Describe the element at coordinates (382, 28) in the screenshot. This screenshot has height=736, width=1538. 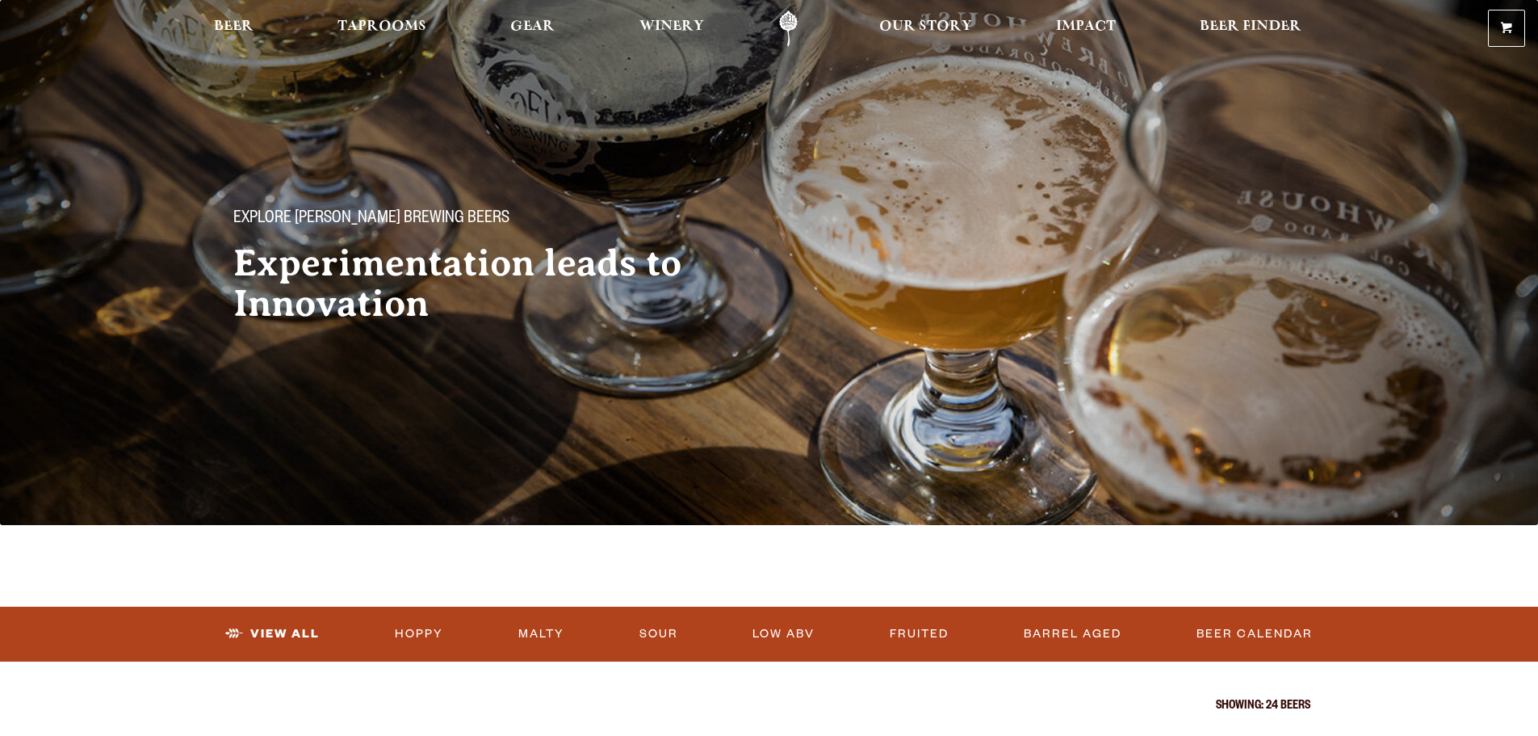
I see `a: Taprooms` at that location.